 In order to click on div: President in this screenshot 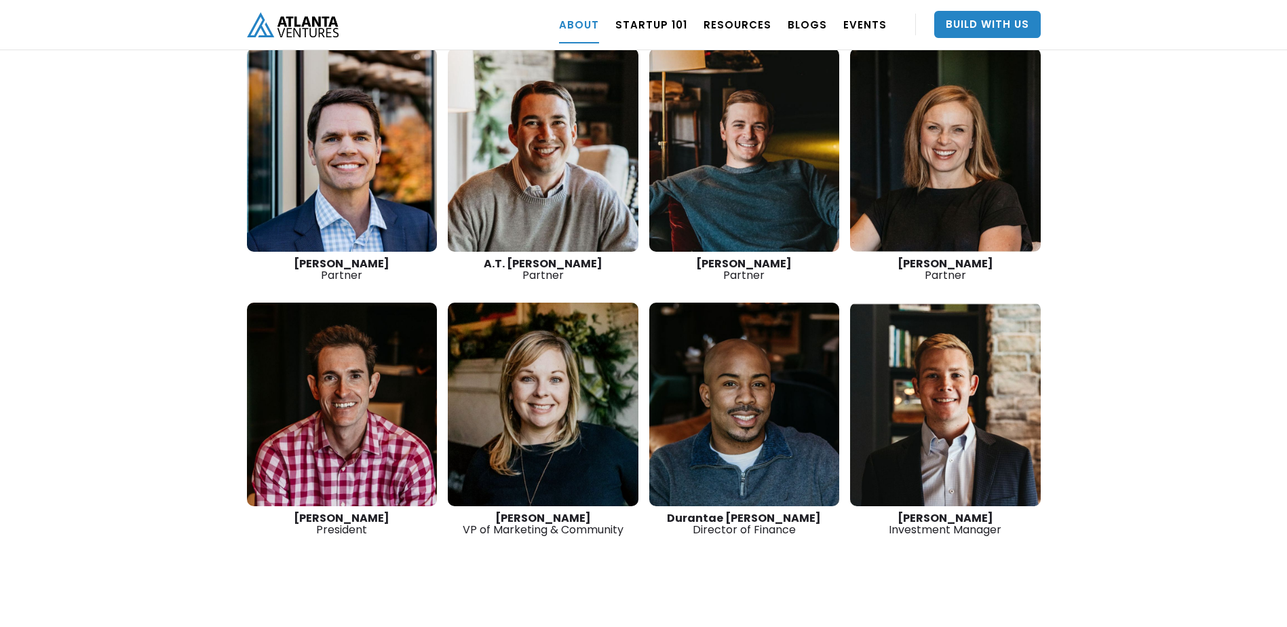, I will do `click(342, 524)`.